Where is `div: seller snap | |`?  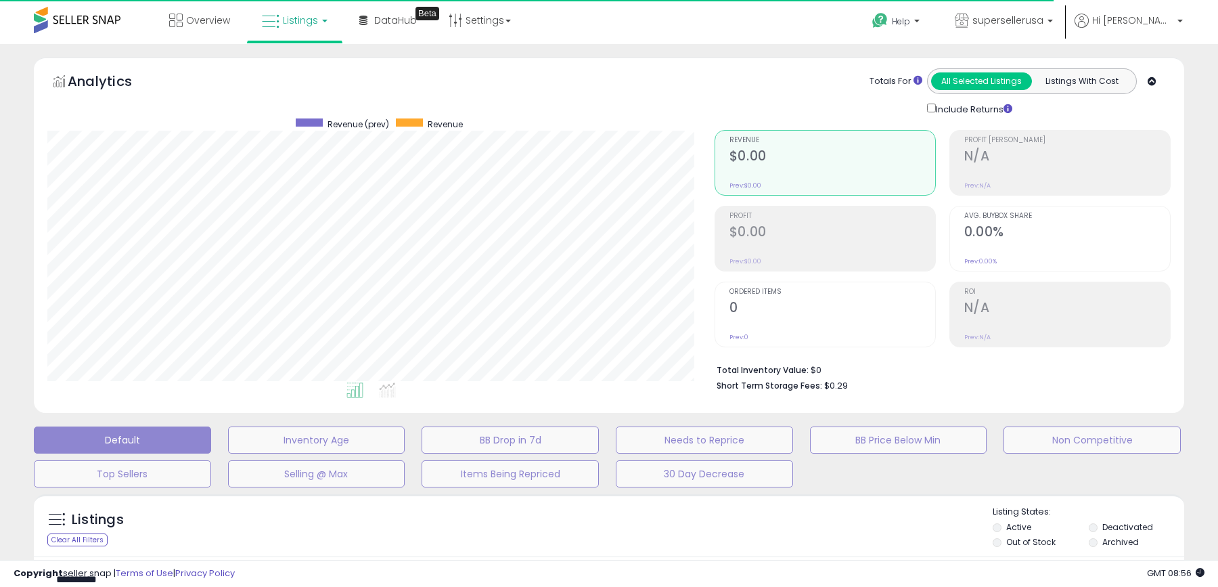 div: seller snap | | is located at coordinates (124, 573).